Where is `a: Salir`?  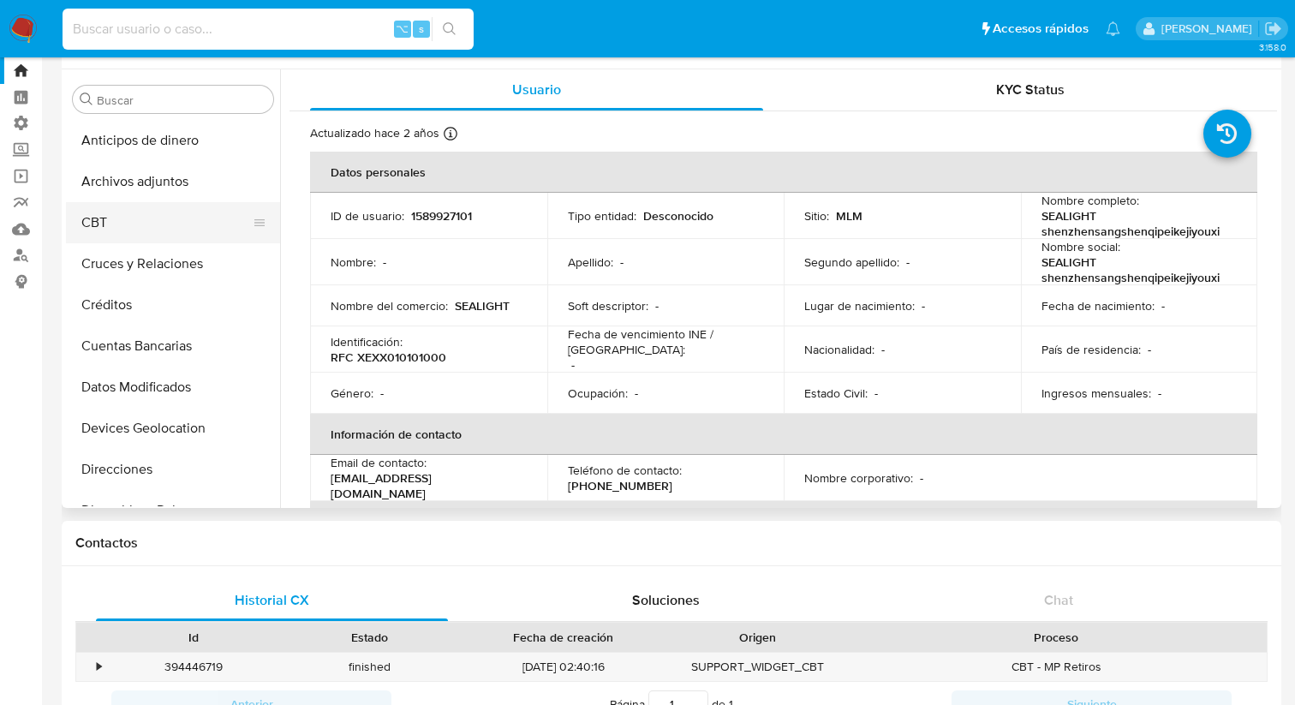
a: Salir is located at coordinates (1273, 28).